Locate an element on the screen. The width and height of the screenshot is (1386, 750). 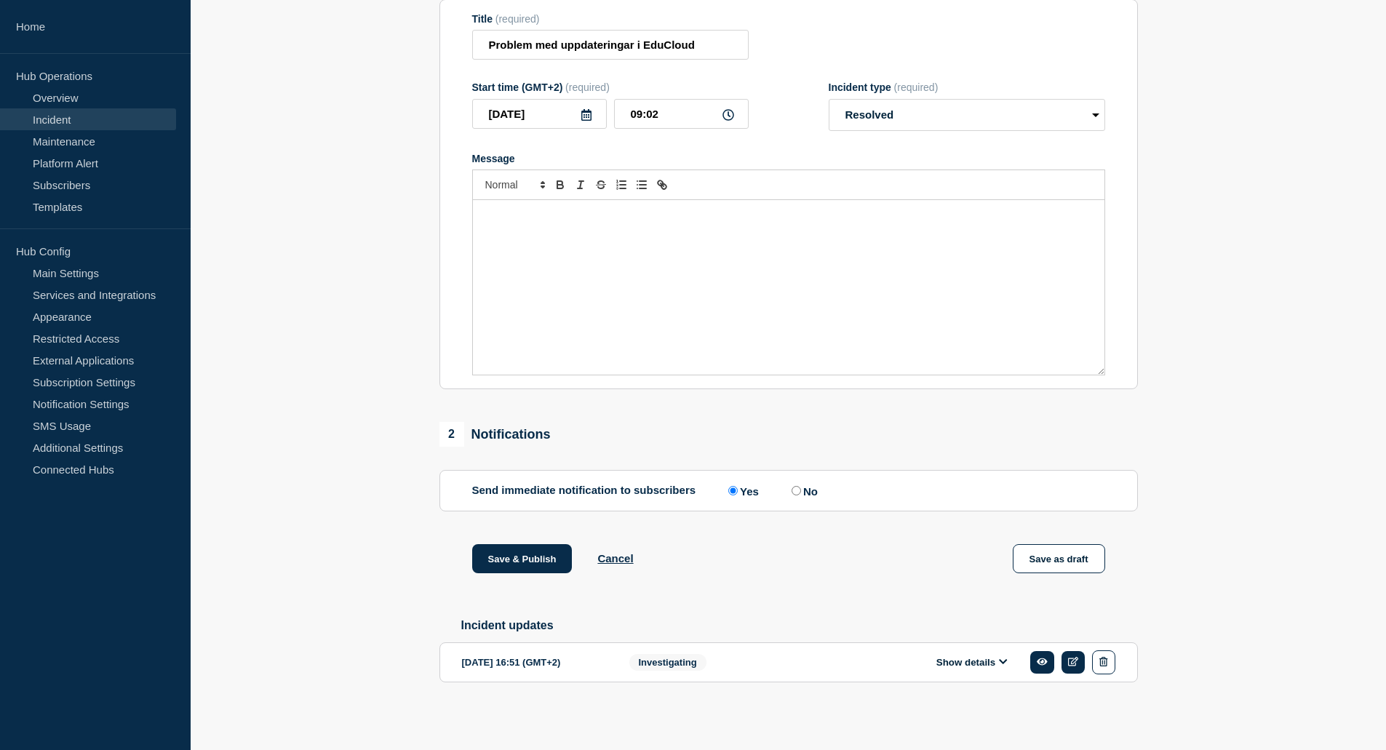
button: Toggle ordered list is located at coordinates (621, 185).